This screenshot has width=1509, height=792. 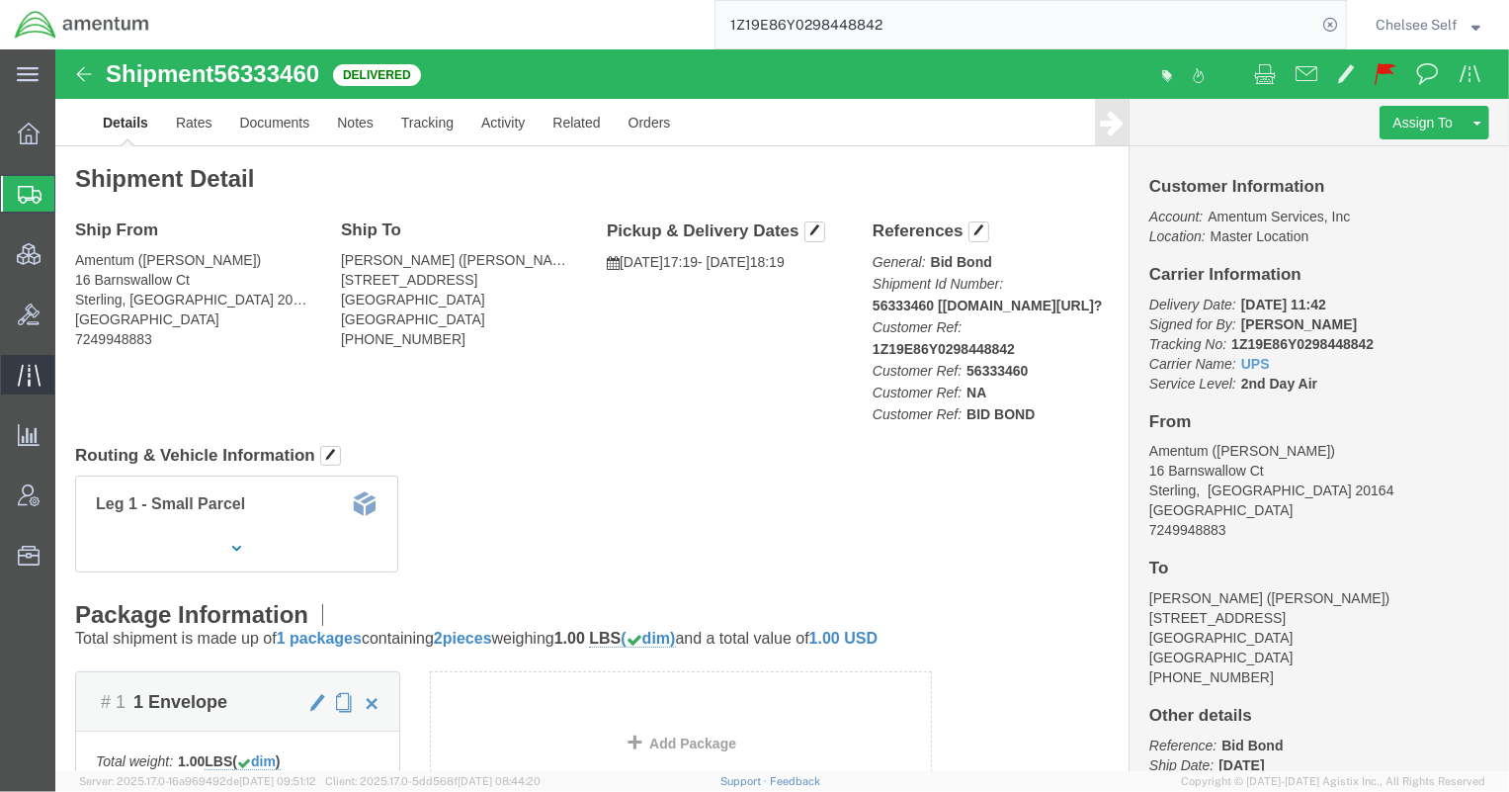 What do you see at coordinates (1417, 25) in the screenshot?
I see `span: Chelsee Self` at bounding box center [1417, 25].